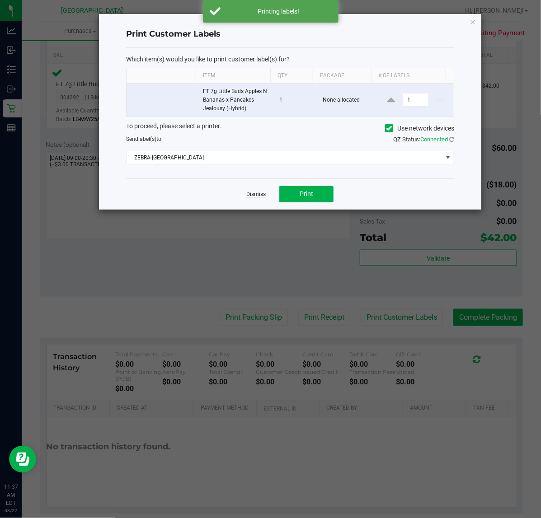  Describe the element at coordinates (408, 76) in the screenshot. I see `th: # of labels` at that location.